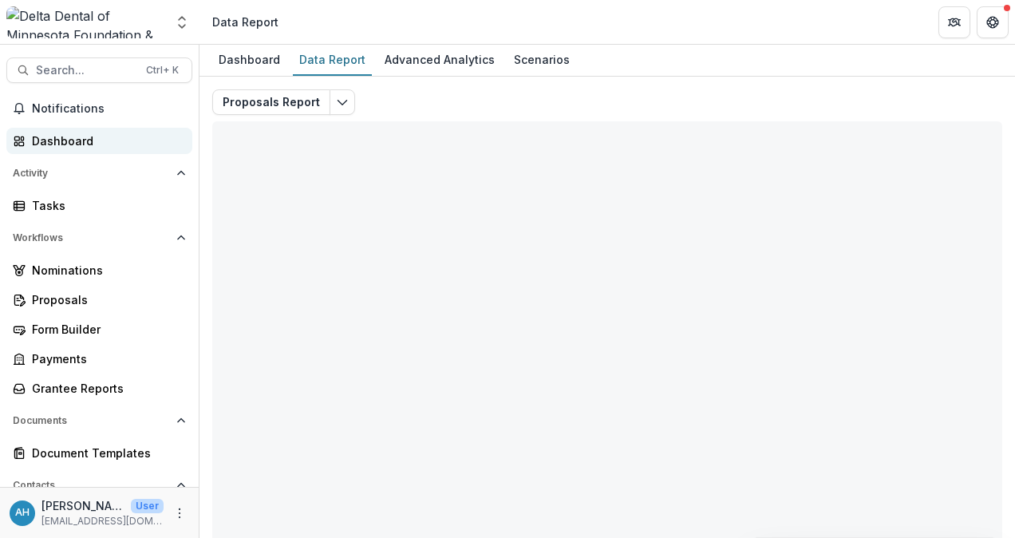 The height and width of the screenshot is (538, 1015). What do you see at coordinates (91, 238) in the screenshot?
I see `span: Workflows` at bounding box center [91, 238].